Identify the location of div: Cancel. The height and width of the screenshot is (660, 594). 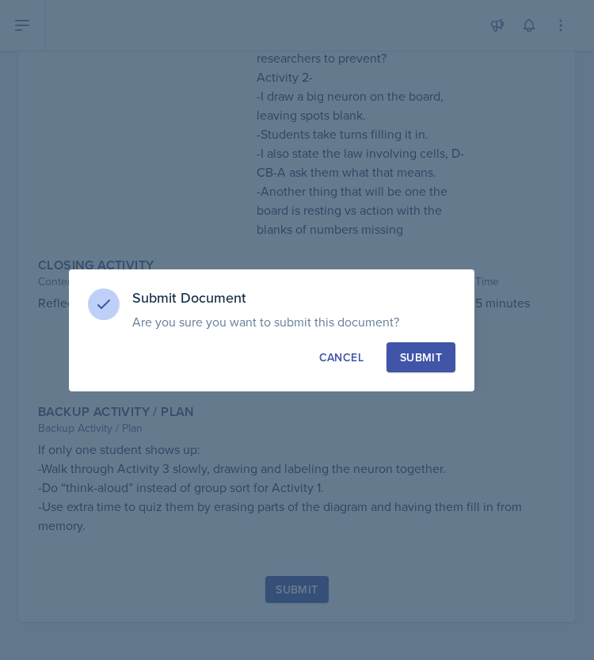
(342, 357).